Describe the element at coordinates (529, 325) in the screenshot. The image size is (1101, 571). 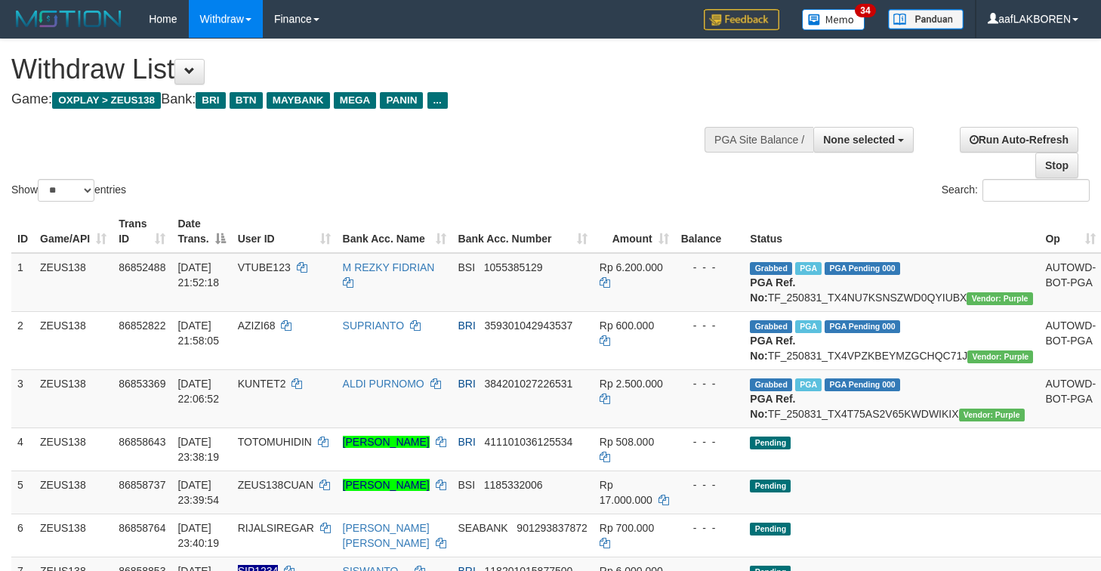
I see `span: Copy 359301042943537 to clipboard` at that location.